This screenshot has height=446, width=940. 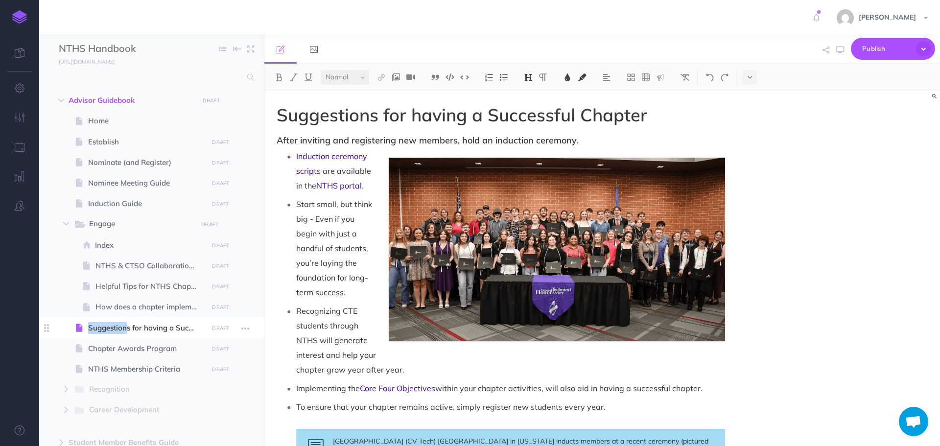 What do you see at coordinates (710, 77) in the screenshot?
I see `img: Undo` at bounding box center [710, 77].